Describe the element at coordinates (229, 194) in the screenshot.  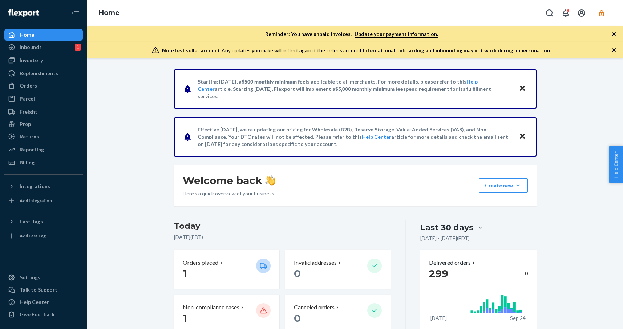
I see `p: Here’s a quick overview of your business` at that location.